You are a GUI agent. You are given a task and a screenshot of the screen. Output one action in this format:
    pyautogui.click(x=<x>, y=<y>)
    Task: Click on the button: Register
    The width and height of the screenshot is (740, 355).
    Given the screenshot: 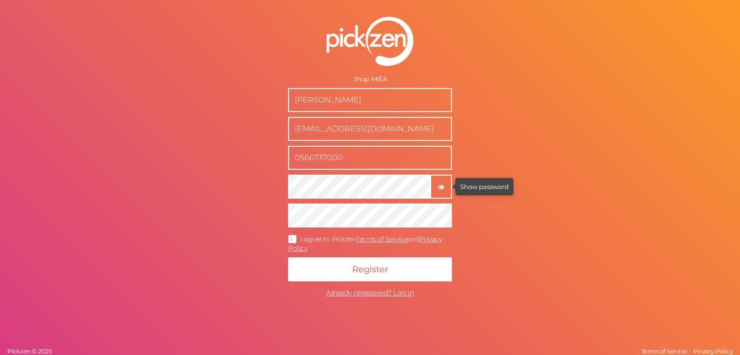 What is the action you would take?
    pyautogui.click(x=370, y=270)
    